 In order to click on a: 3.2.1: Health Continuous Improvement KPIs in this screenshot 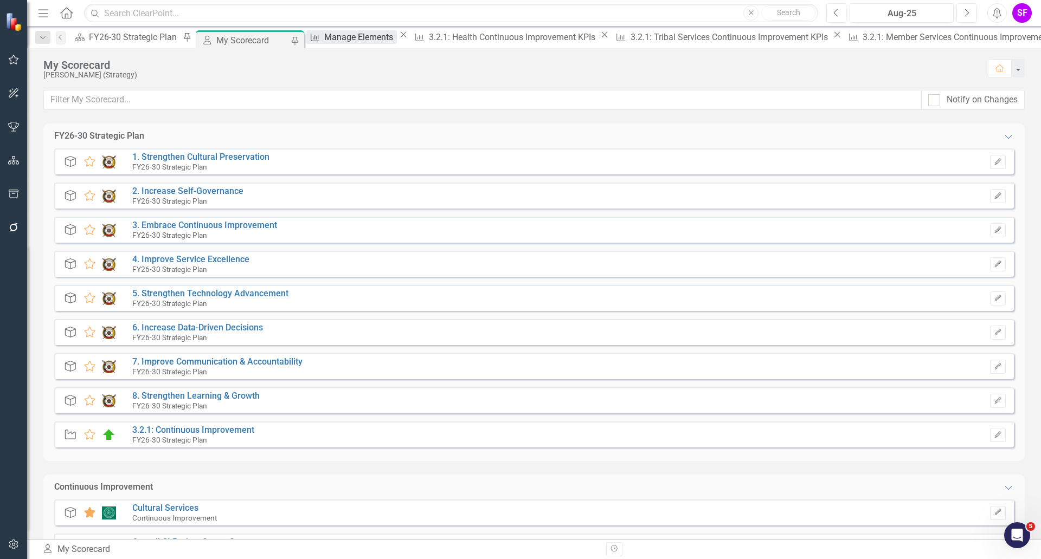, I will do `click(504, 37)`.